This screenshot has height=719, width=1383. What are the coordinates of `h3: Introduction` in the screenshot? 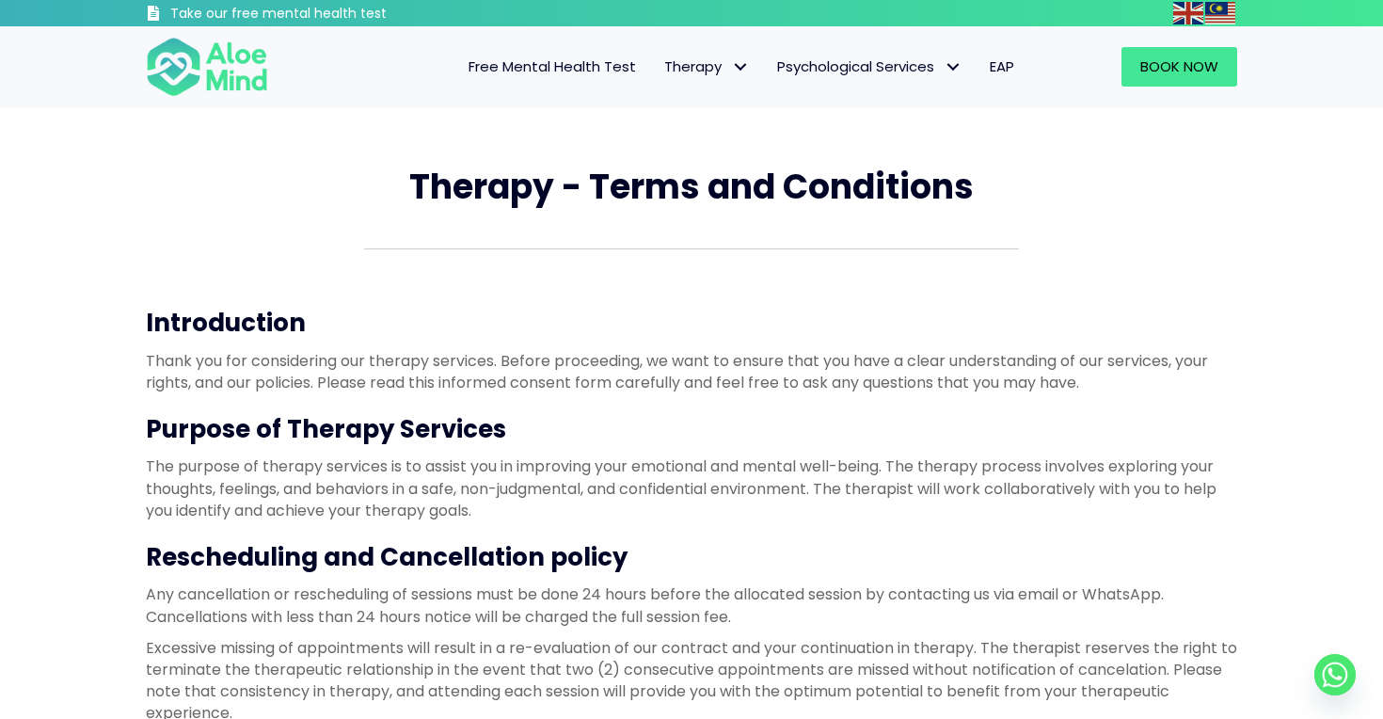 It's located at (692, 323).